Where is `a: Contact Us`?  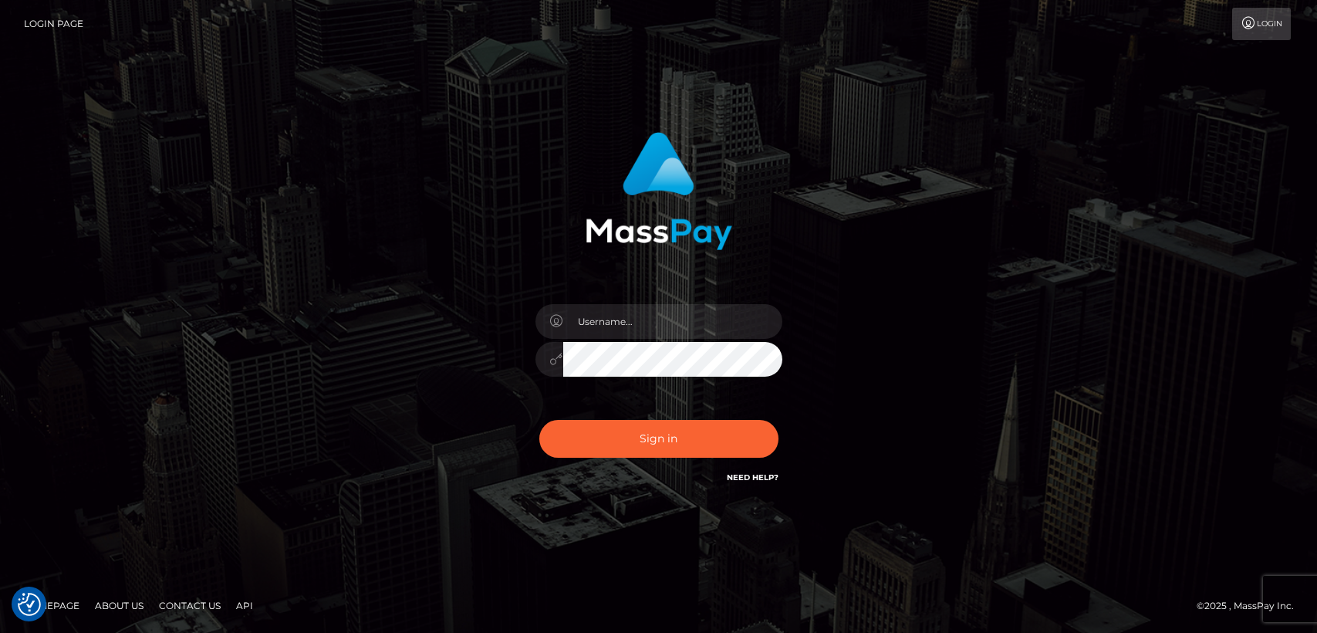
a: Contact Us is located at coordinates (190, 605).